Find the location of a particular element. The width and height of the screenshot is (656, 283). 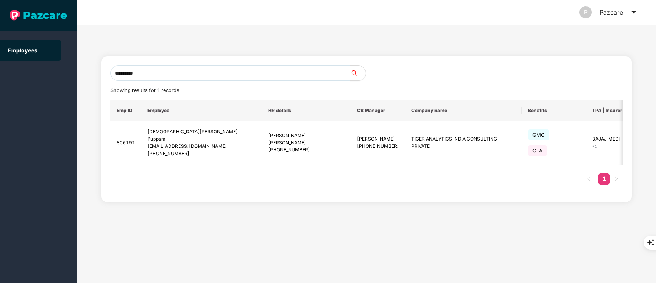

li: 1 is located at coordinates (604, 179).